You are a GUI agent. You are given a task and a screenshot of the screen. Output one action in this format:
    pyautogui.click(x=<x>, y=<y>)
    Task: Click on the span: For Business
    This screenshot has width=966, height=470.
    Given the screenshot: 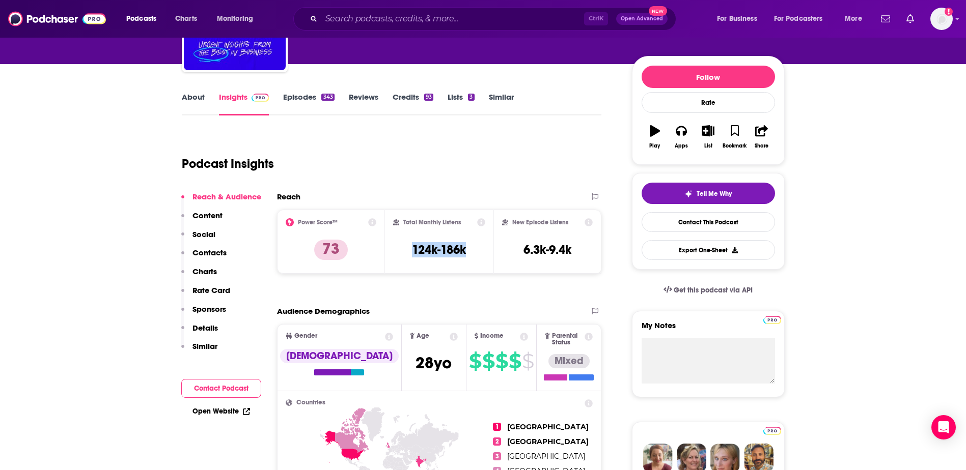 What is the action you would take?
    pyautogui.click(x=737, y=19)
    